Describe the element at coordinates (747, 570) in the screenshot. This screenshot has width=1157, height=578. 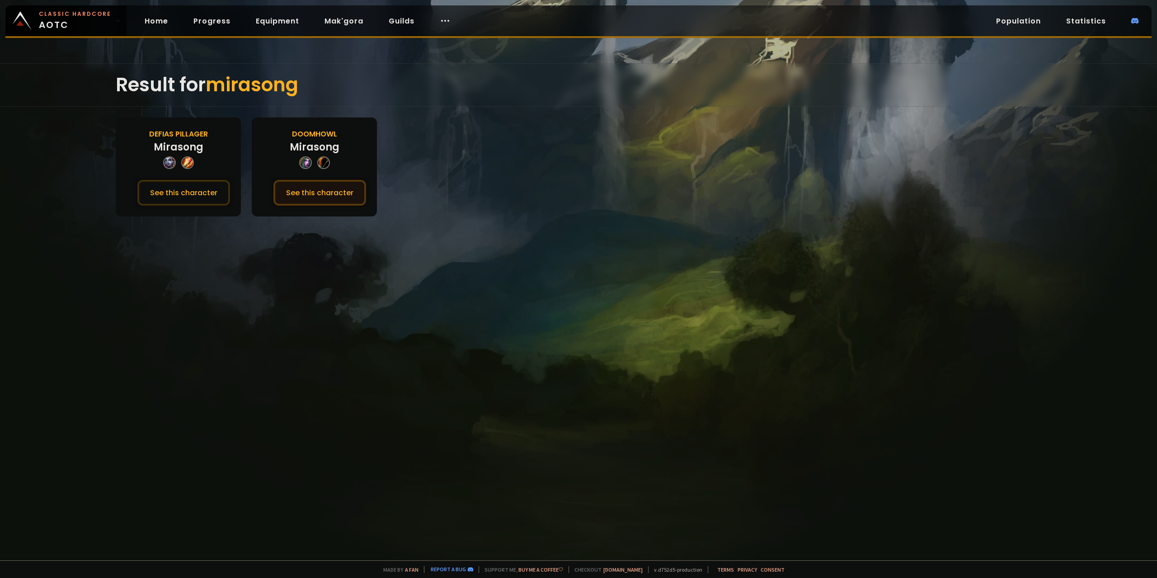
I see `a: Privacy` at that location.